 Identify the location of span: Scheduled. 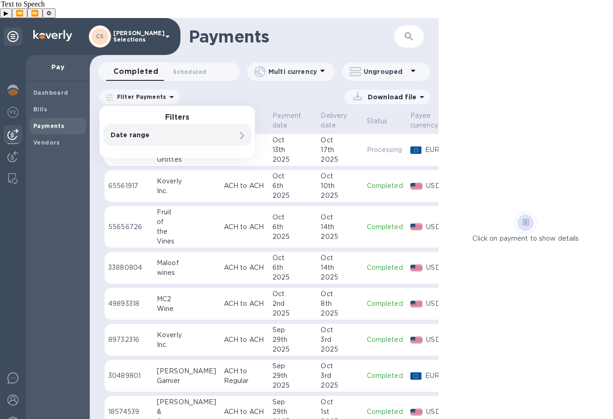
(190, 72).